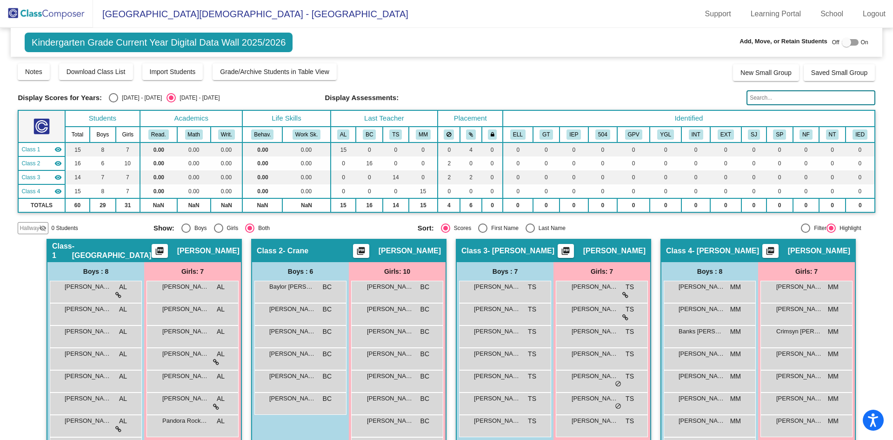 Image resolution: width=893 pixels, height=440 pixels. Describe the element at coordinates (396, 177) in the screenshot. I see `td: 14` at that location.